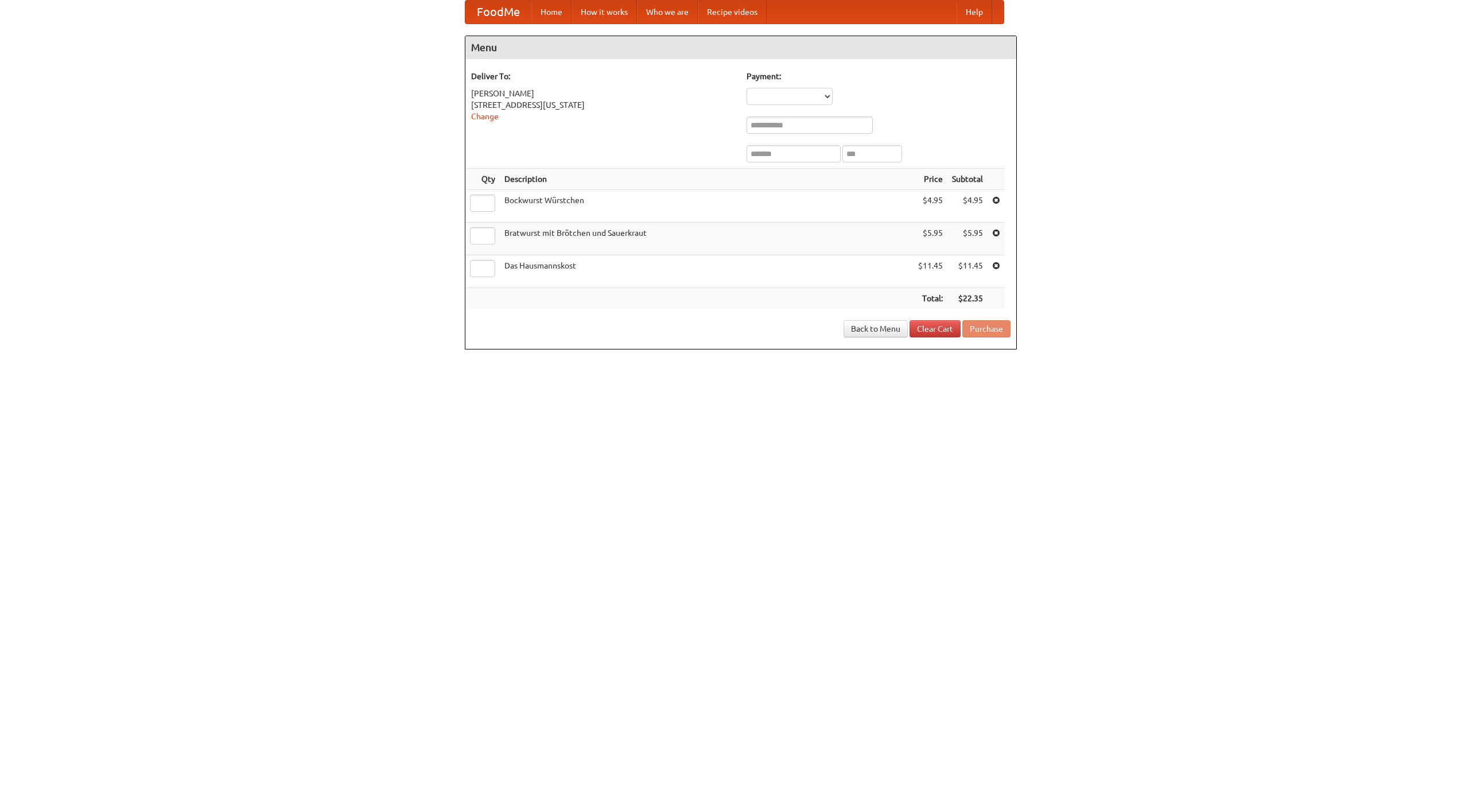 Image resolution: width=1469 pixels, height=812 pixels. I want to click on a: FoodMe, so click(498, 12).